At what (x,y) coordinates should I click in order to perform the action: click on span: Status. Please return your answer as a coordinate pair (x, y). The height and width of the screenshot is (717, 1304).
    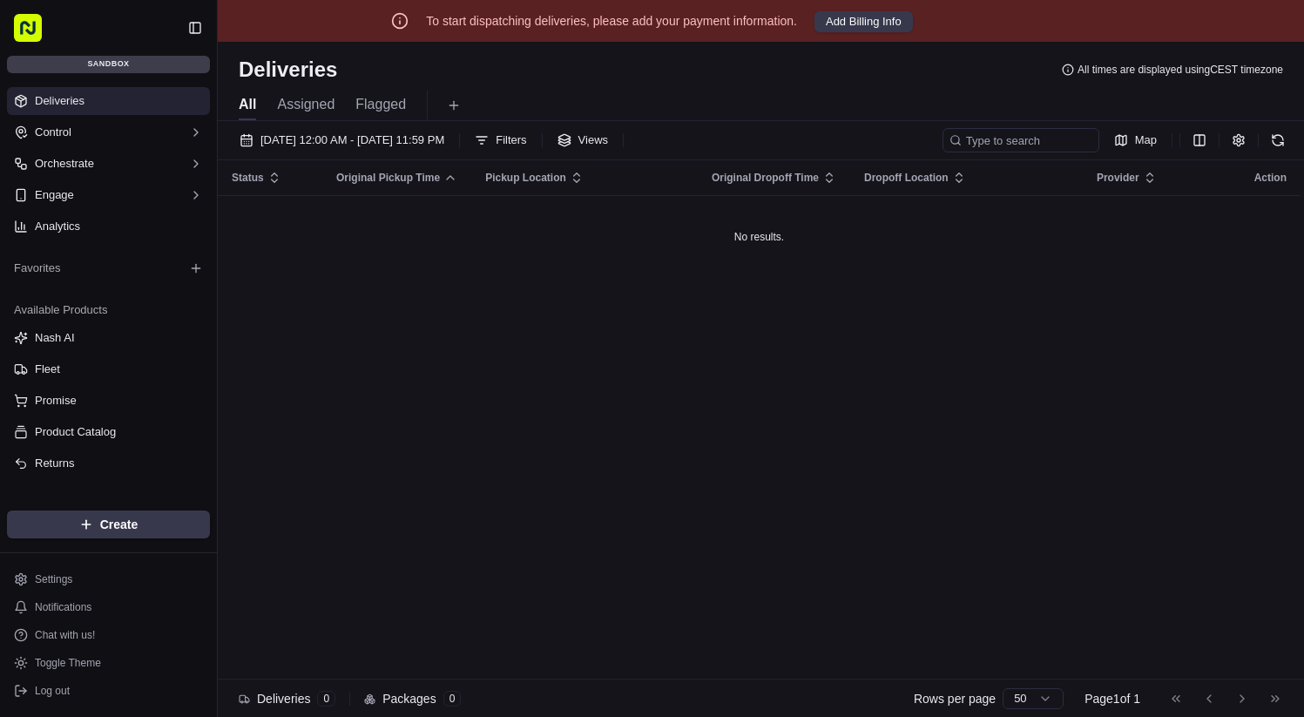
    Looking at the image, I should click on (247, 178).